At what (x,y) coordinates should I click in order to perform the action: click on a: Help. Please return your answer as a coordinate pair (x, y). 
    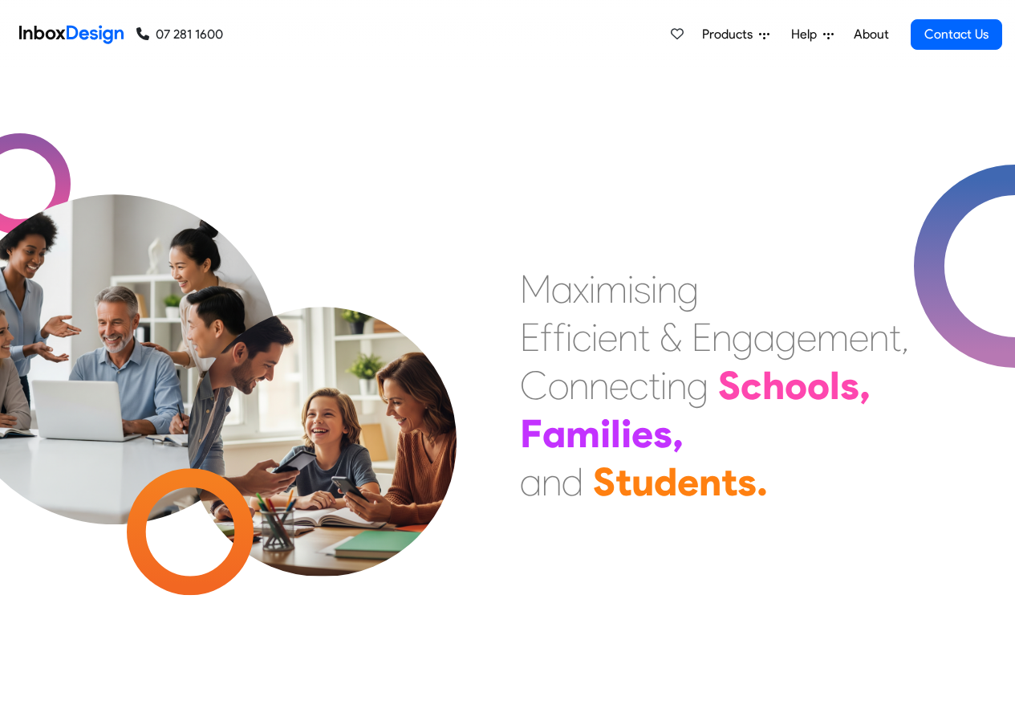
    Looking at the image, I should click on (812, 35).